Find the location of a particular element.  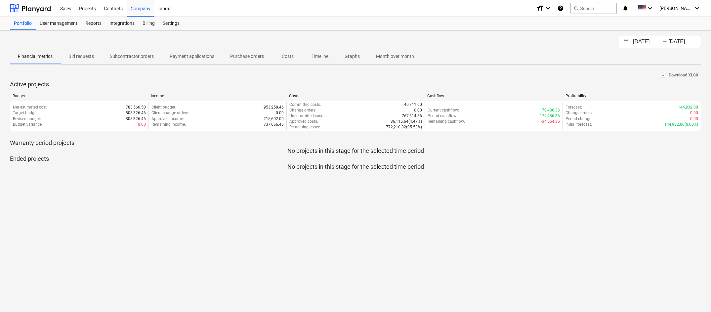

p: Target budget : is located at coordinates (26, 113).